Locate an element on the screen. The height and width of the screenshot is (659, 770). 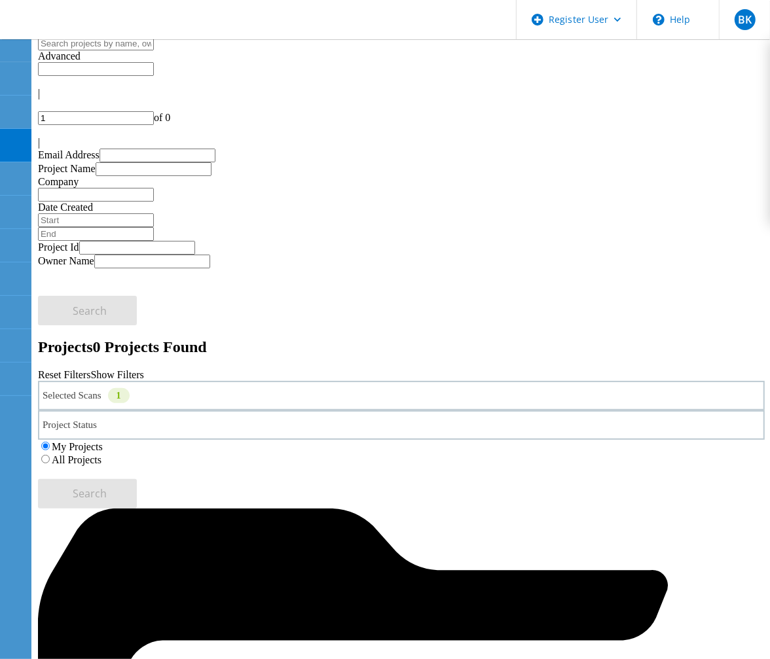
label: Date Created is located at coordinates (65, 207).